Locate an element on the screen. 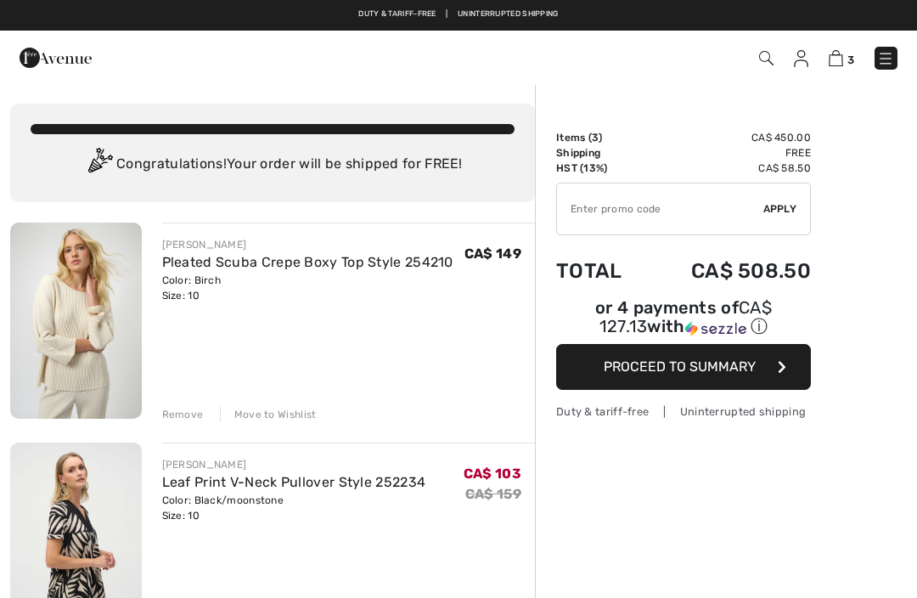  img: Shopping Bag is located at coordinates (836, 58).